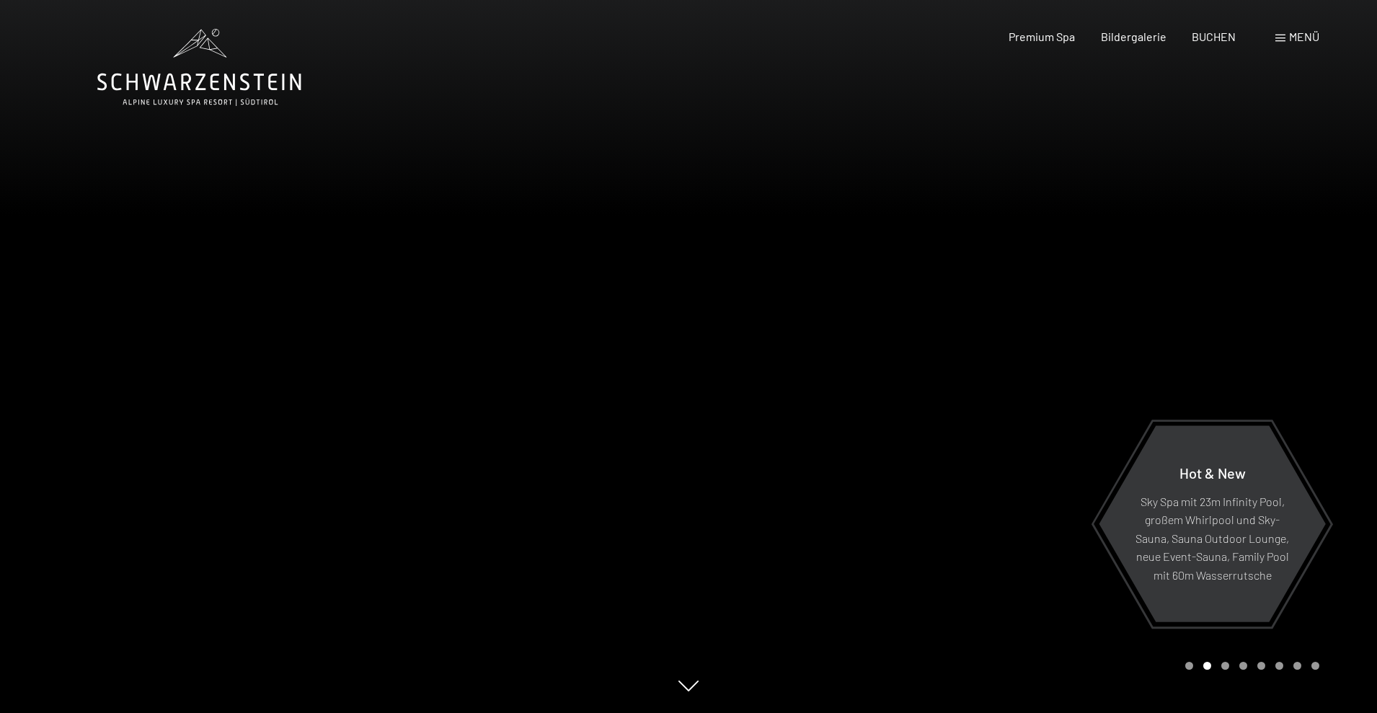 The width and height of the screenshot is (1377, 713). I want to click on p: Sky Spa mit 23m Infinity Pool, großem Whirlpool und Sky-Sauna, Sauna Outdoor Lounge, neue Event-S..., so click(1212, 538).